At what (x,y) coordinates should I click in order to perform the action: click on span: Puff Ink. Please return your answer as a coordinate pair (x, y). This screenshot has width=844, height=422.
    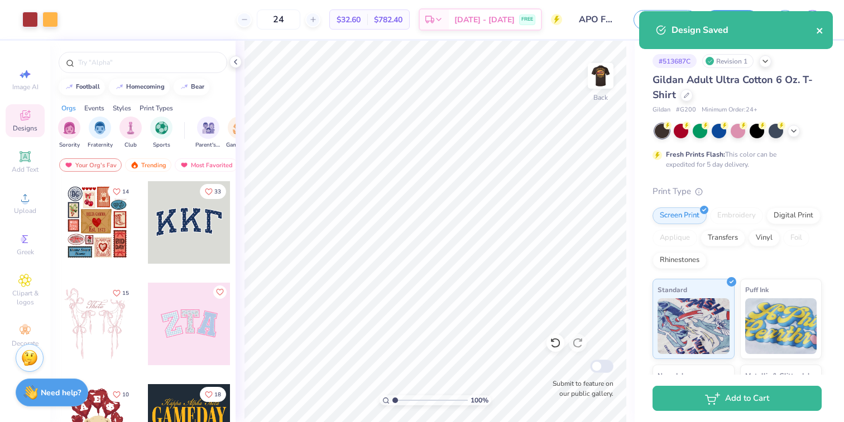
    Looking at the image, I should click on (757, 290).